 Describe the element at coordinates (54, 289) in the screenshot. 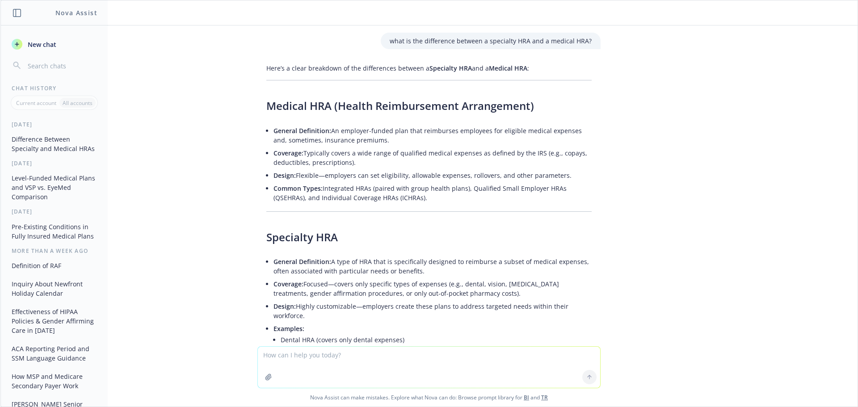

I see `button: Inquiry About Newfront Holiday Calendar` at that location.